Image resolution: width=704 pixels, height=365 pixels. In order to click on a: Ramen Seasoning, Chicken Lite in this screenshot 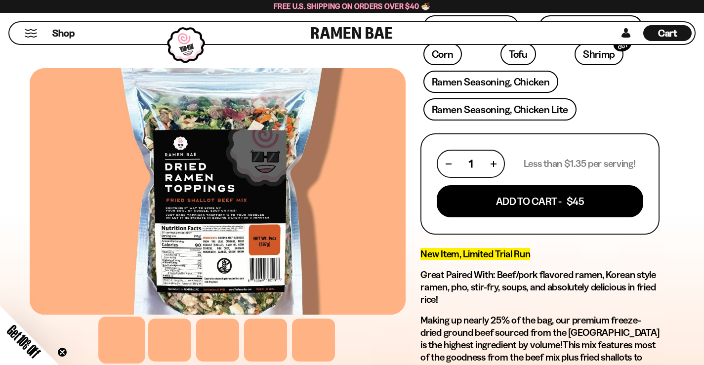, I will do `click(500, 109)`.